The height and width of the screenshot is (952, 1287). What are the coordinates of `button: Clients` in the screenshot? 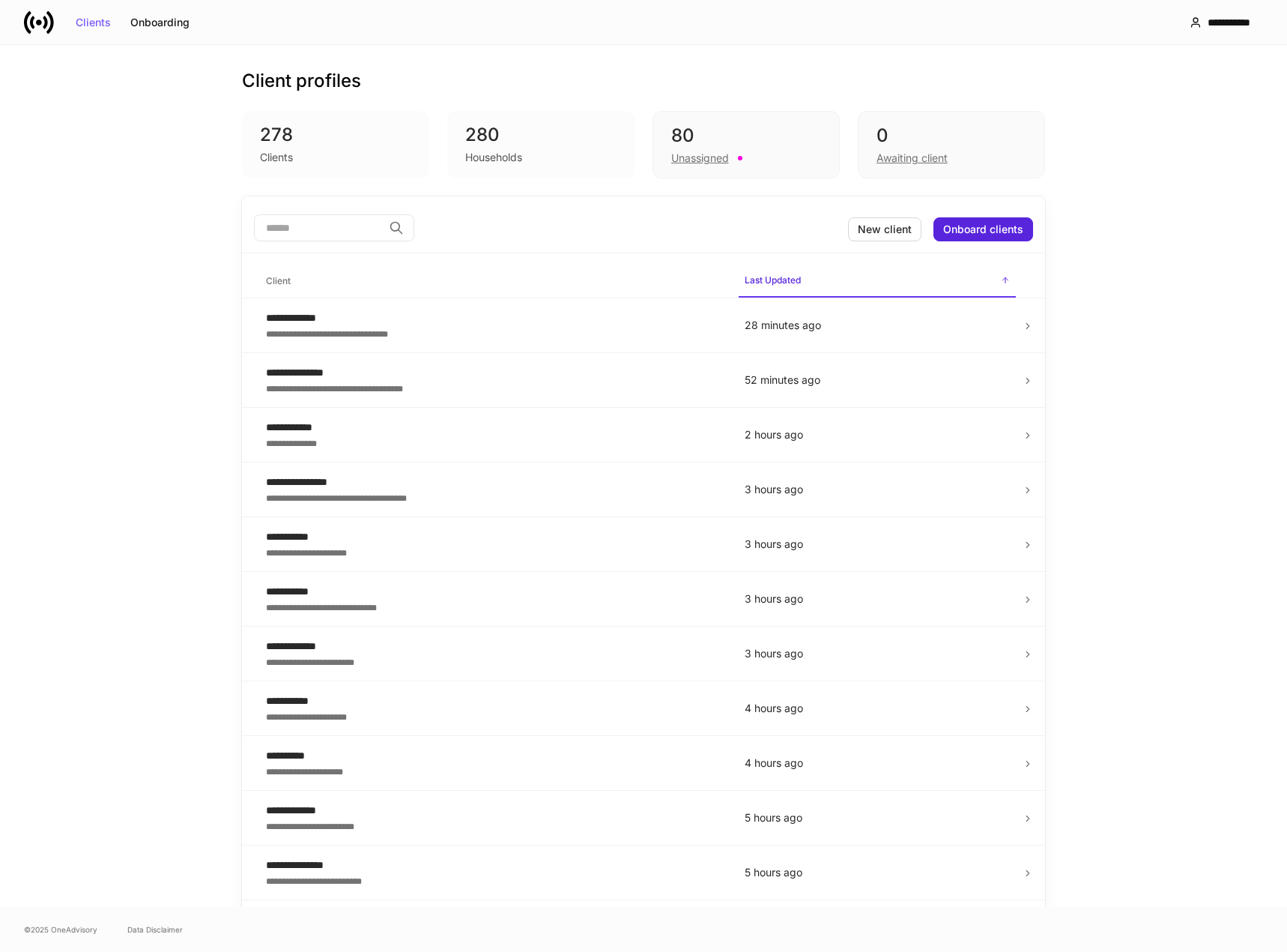 It's located at (93, 22).